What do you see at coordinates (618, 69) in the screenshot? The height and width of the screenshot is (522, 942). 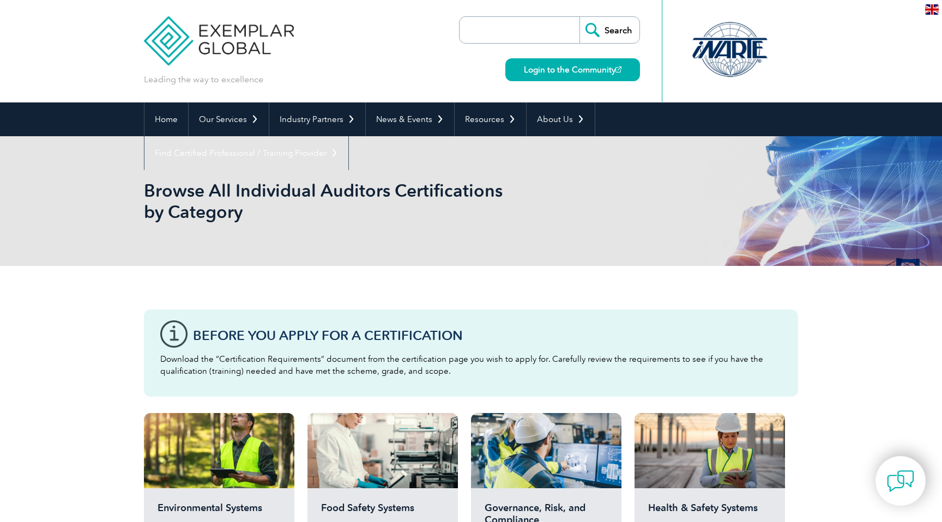 I see `img: open_square.png` at bounding box center [618, 69].